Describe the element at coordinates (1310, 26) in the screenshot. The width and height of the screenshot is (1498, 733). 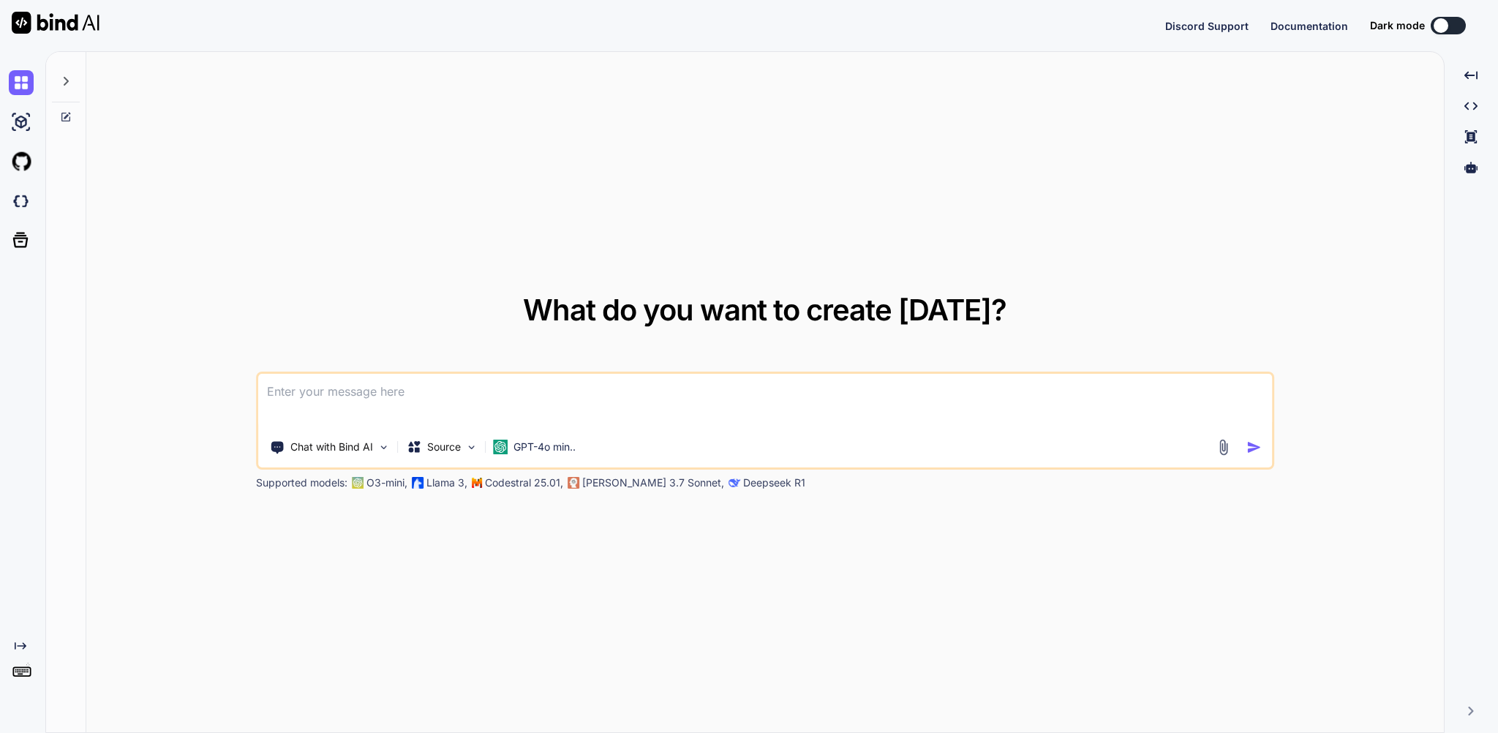
I see `span: Documentation` at that location.